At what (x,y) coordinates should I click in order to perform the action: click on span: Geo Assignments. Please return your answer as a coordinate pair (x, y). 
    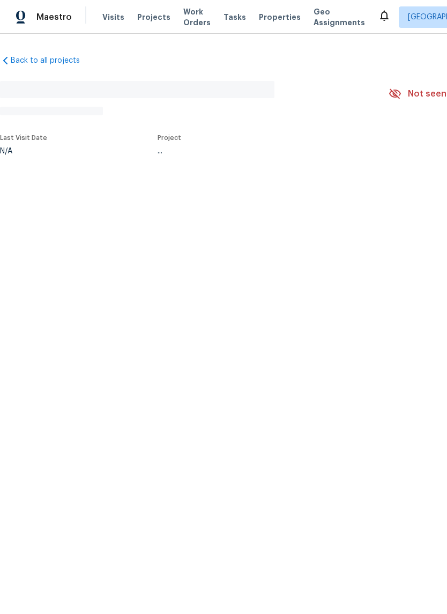
    Looking at the image, I should click on (339, 17).